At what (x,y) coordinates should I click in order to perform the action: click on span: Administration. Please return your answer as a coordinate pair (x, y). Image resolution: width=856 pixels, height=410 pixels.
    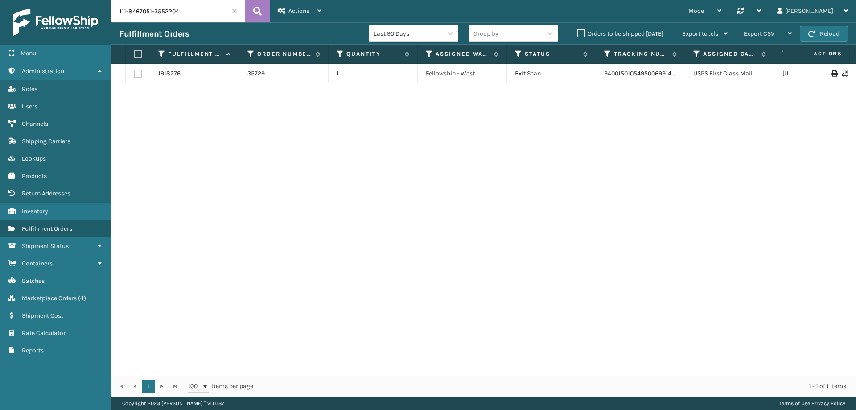
    Looking at the image, I should click on (43, 71).